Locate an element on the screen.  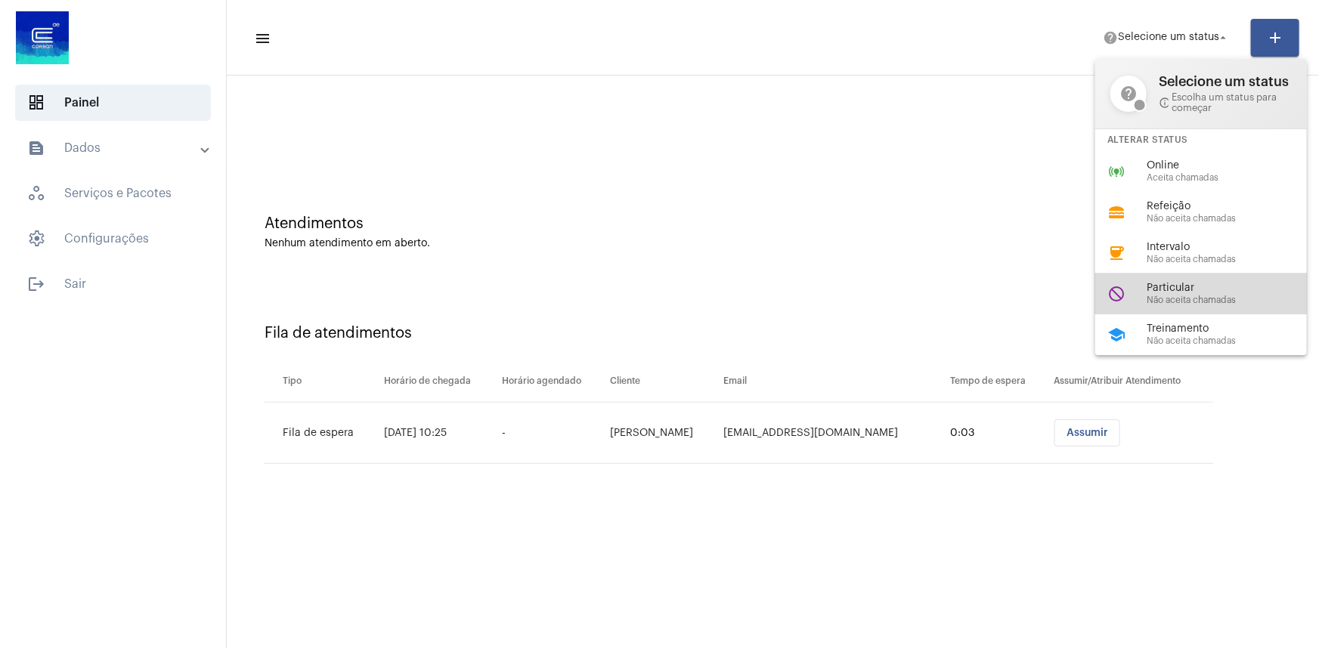
mat-icon: info_outline is located at coordinates (1164, 103).